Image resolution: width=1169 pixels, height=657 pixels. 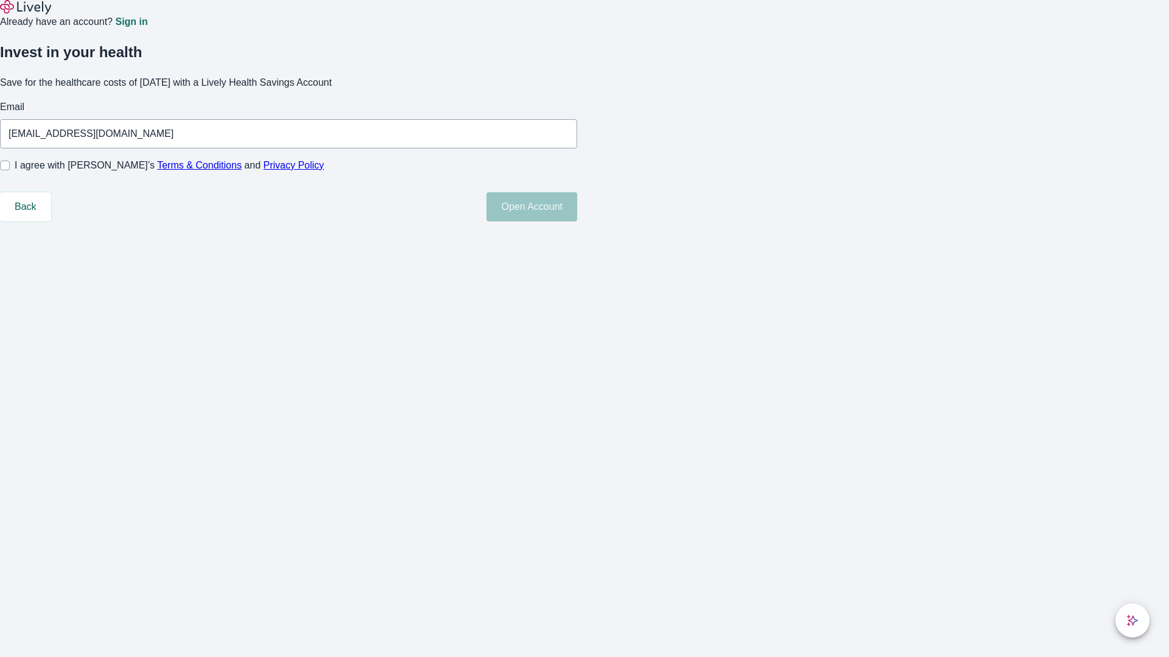 I want to click on svg: Lively AI Assistant, so click(x=1132, y=621).